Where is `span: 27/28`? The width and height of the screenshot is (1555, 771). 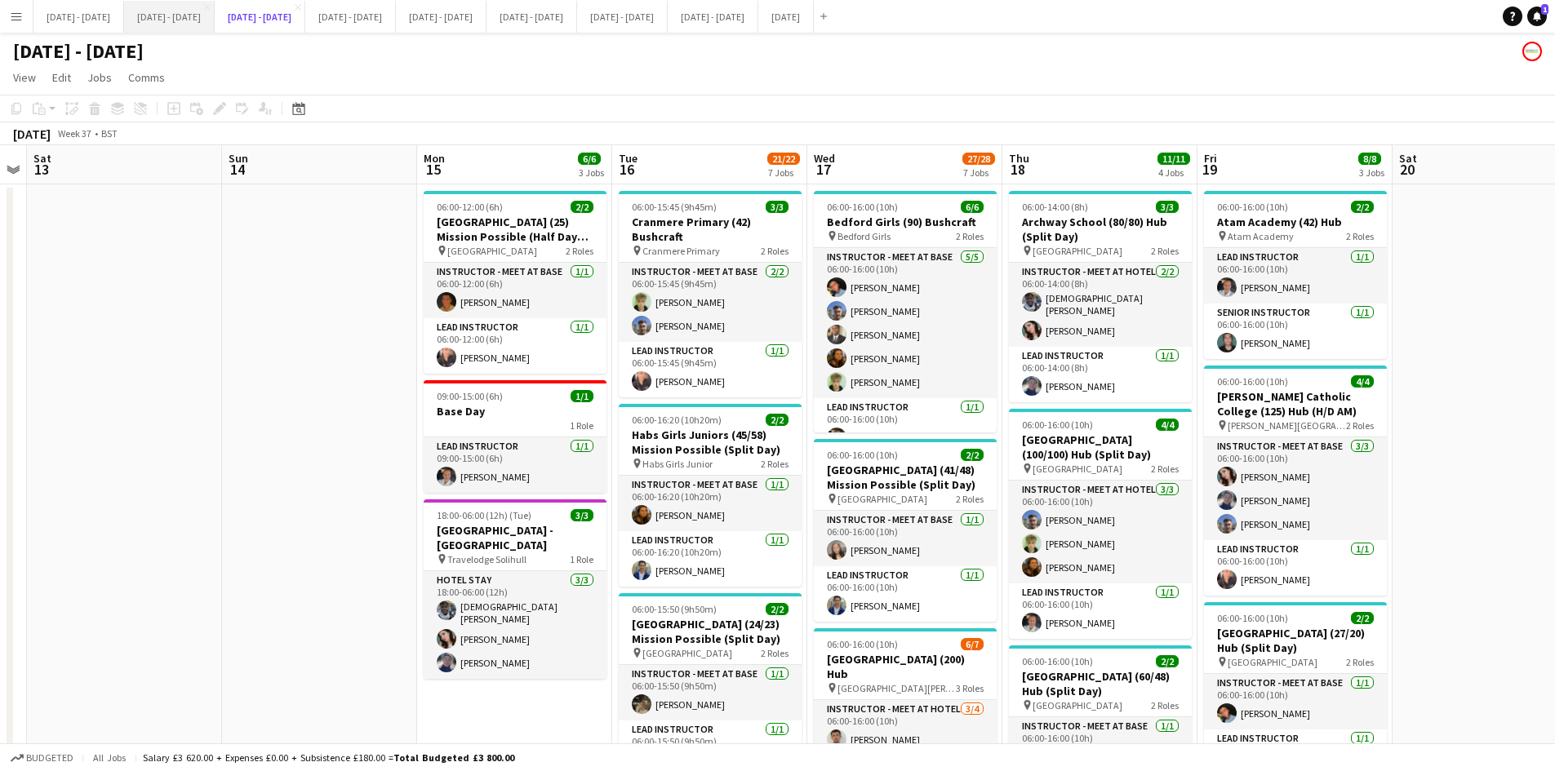
span: 27/28 is located at coordinates (979, 158).